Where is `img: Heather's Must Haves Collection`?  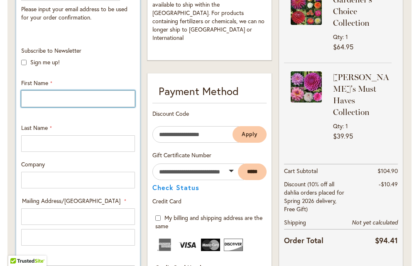 img: Heather's Must Haves Collection is located at coordinates (306, 87).